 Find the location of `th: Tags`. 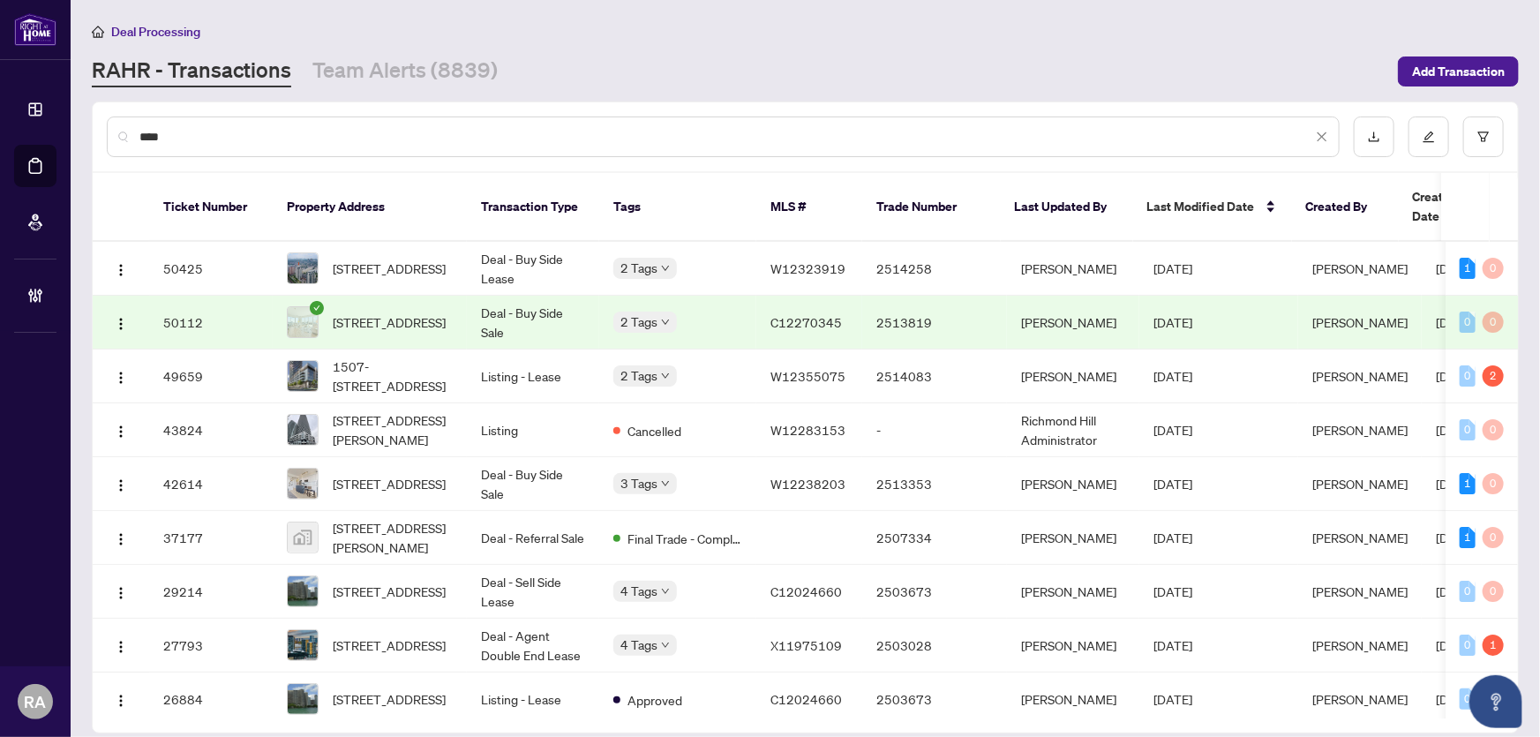

th: Tags is located at coordinates (678, 207).